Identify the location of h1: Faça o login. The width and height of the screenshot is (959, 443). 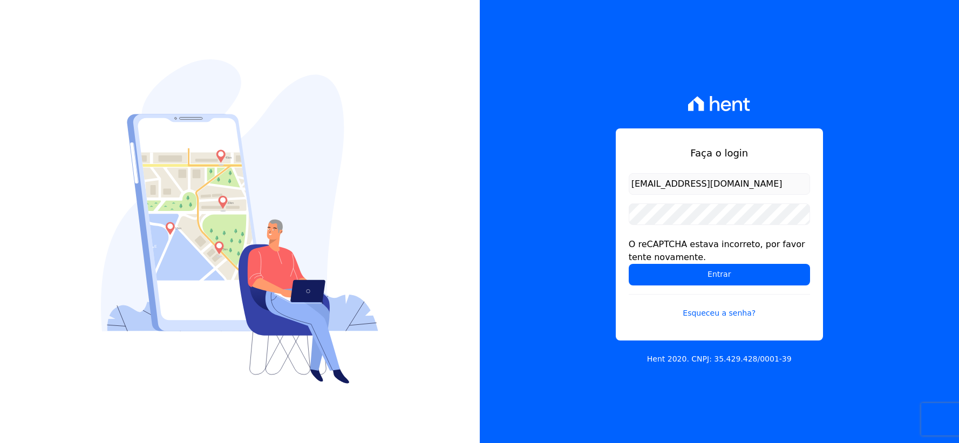
(719, 153).